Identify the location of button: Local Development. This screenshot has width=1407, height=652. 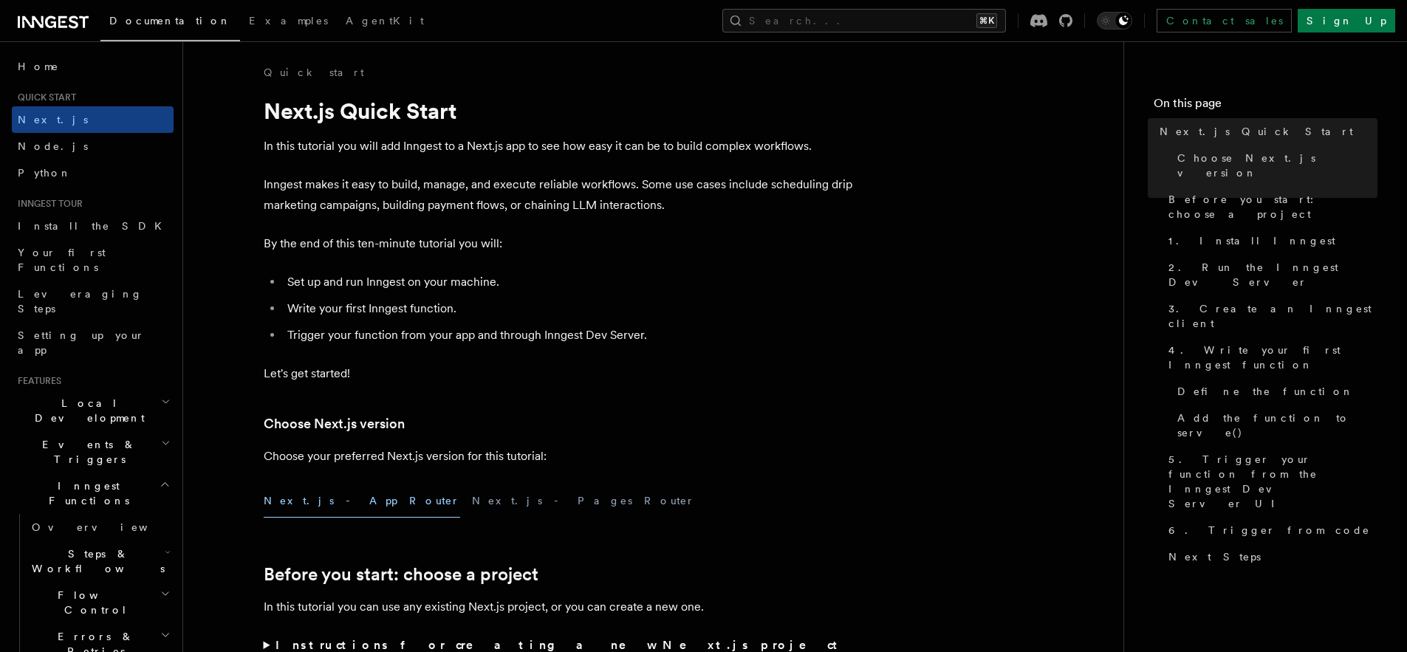
(92, 411).